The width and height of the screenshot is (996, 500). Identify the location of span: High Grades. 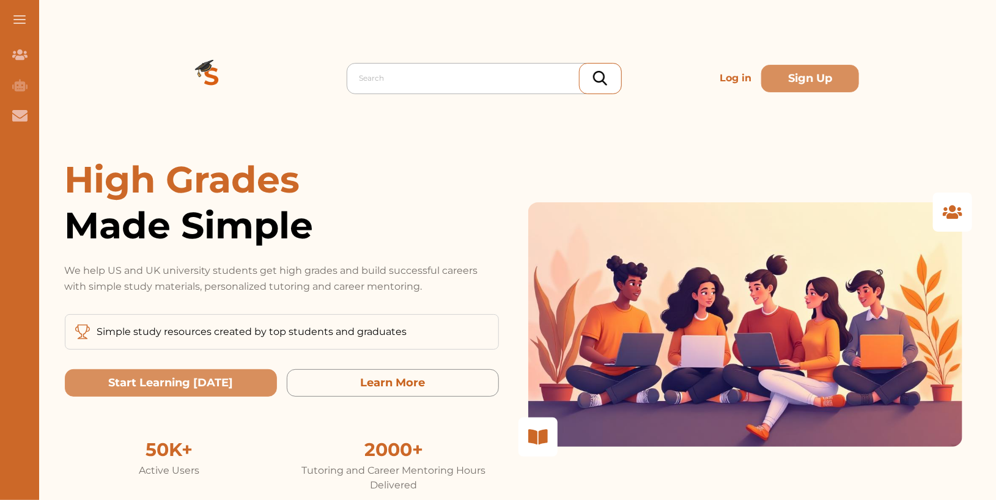
(182, 179).